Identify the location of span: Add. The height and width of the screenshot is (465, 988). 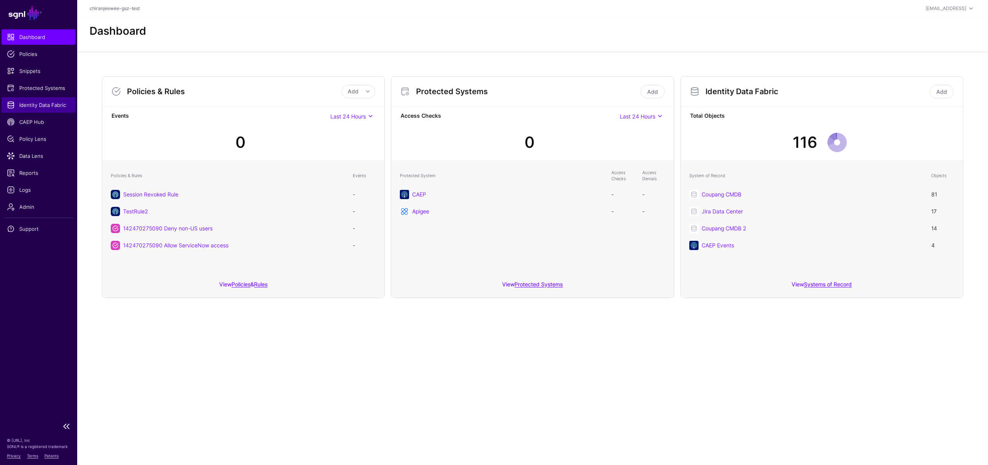
(353, 91).